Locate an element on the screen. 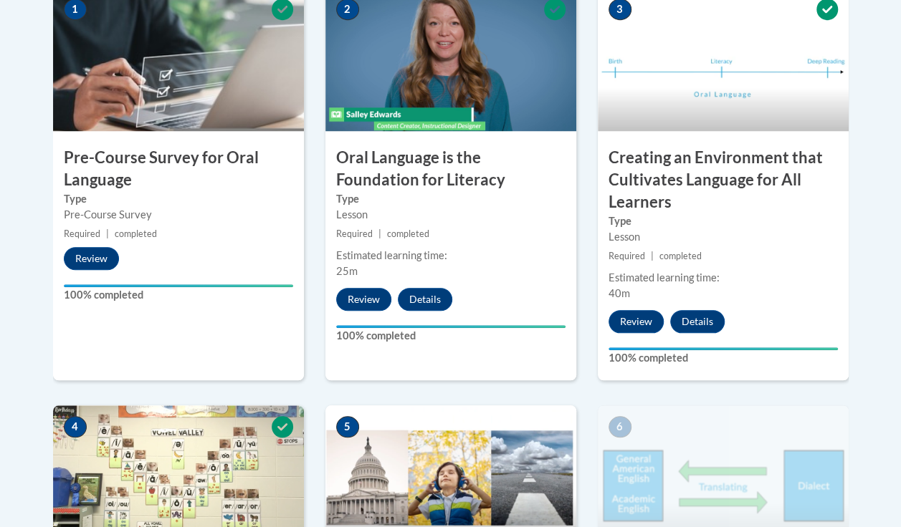 The width and height of the screenshot is (901, 527). span: 6 is located at coordinates (620, 427).